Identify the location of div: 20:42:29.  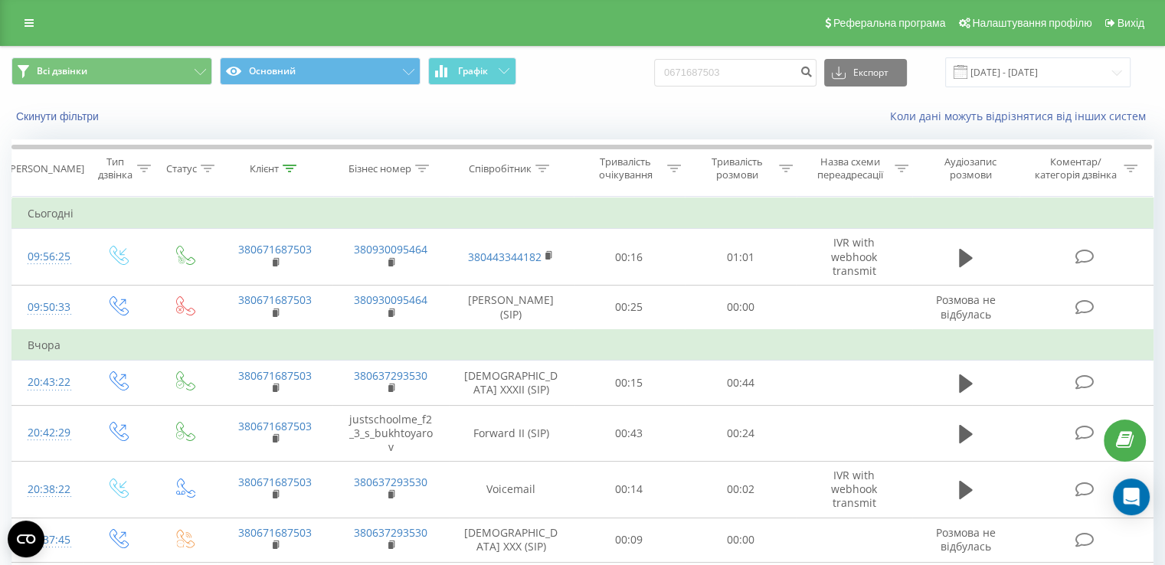
(47, 433).